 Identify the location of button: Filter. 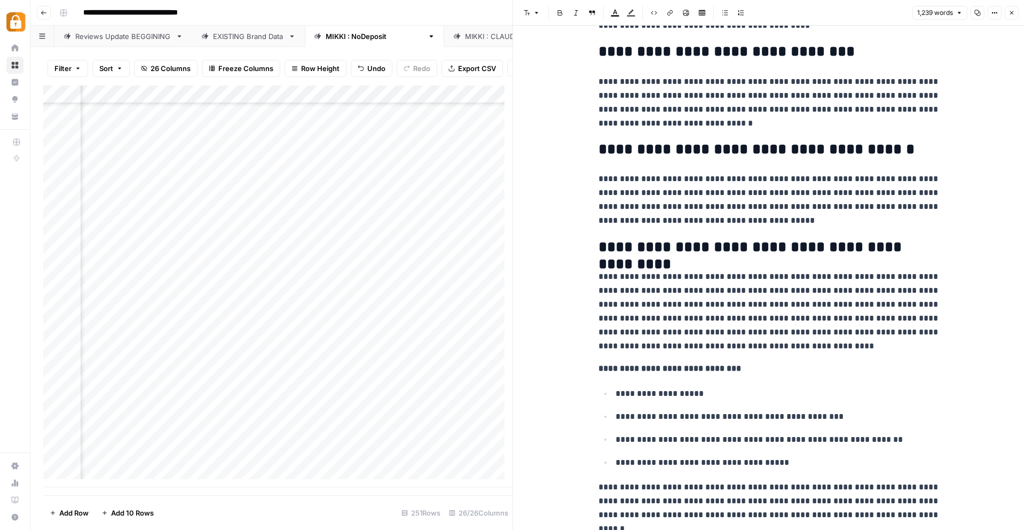
(68, 68).